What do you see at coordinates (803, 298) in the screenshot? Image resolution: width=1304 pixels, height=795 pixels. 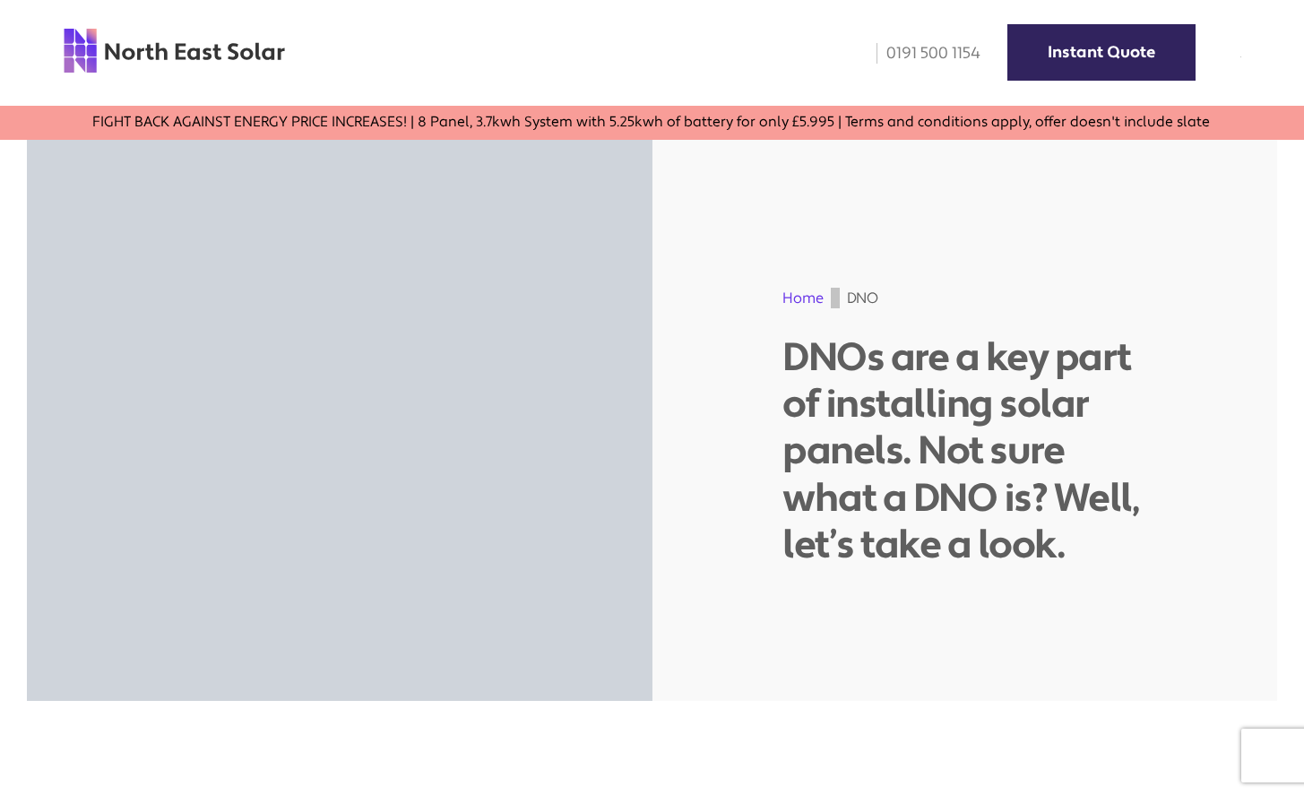 I see `a: Home` at bounding box center [803, 298].